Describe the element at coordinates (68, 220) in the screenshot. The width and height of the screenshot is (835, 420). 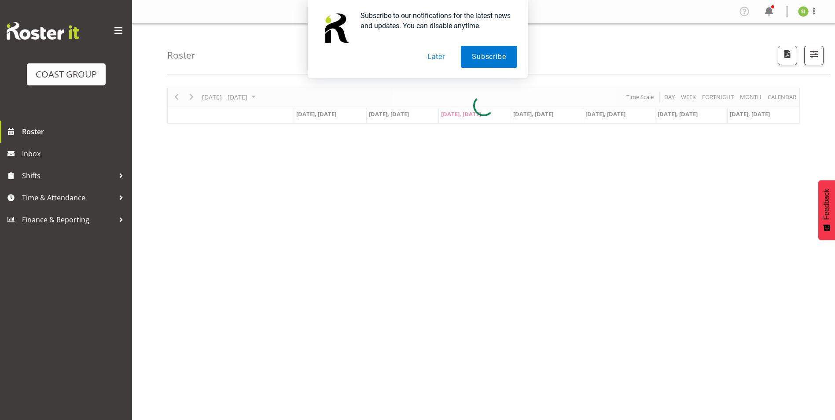
I see `span: Finance & Reporting` at that location.